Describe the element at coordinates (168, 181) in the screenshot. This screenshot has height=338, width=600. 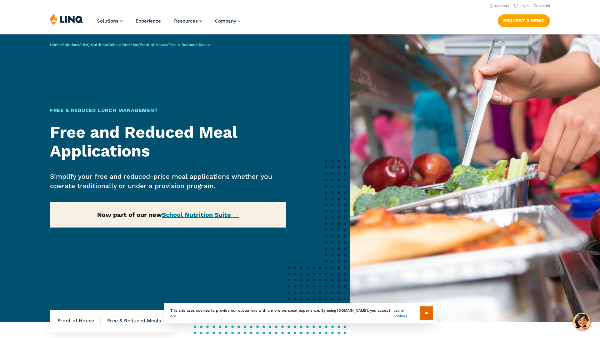
I see `p: Simplify your free and reduced-price meal applications whether you operate traditionally or under...` at that location.